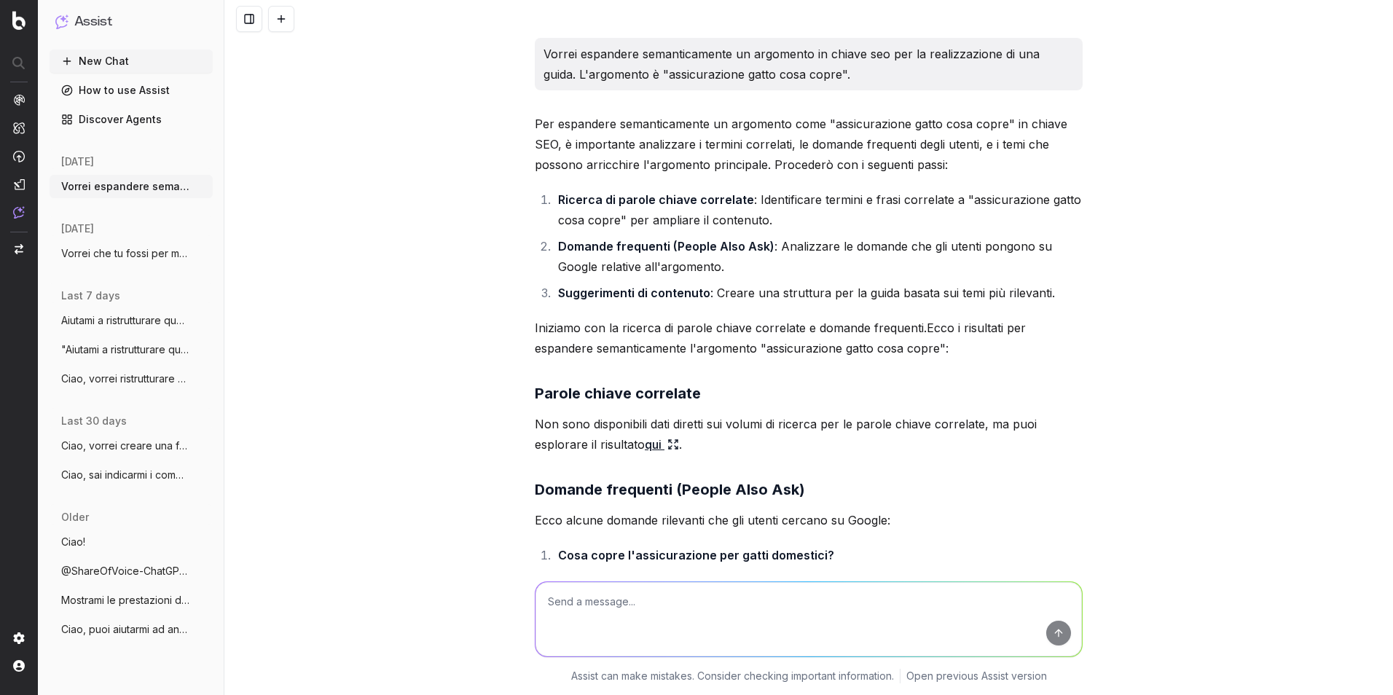 This screenshot has height=695, width=1393. What do you see at coordinates (131, 90) in the screenshot?
I see `a: How to use Assist` at bounding box center [131, 90].